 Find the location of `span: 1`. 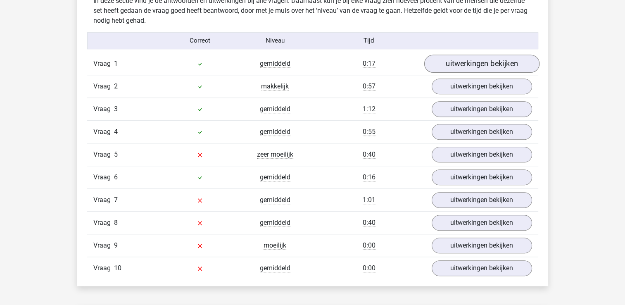

span: 1 is located at coordinates (116, 63).